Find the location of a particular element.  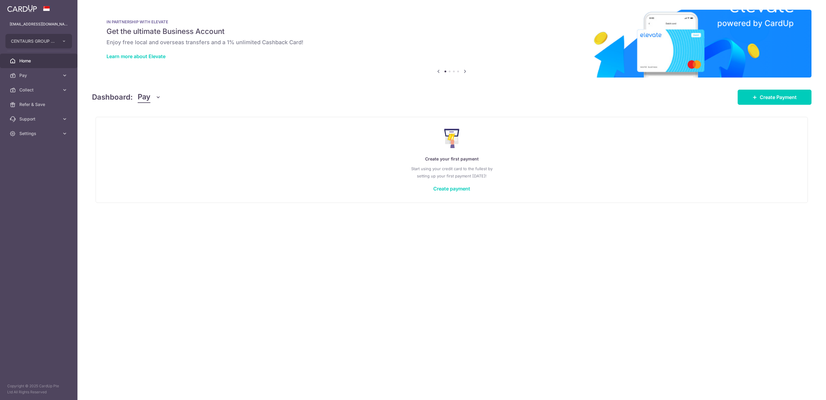

img: CardUp is located at coordinates (22, 8).